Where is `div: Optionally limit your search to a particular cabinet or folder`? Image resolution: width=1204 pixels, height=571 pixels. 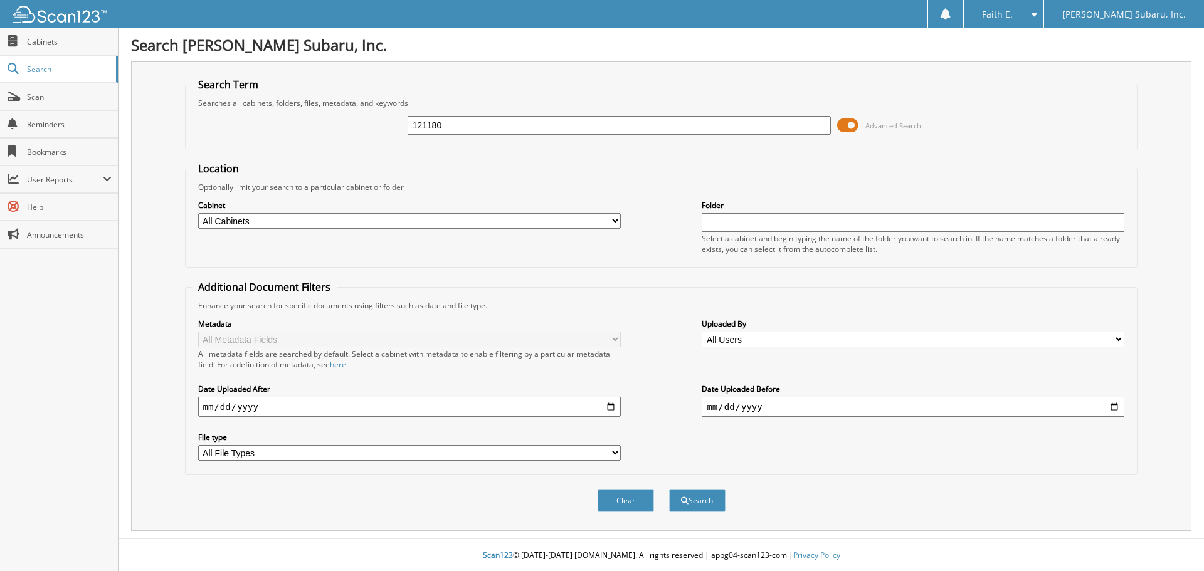 div: Optionally limit your search to a particular cabinet or folder is located at coordinates (662, 187).